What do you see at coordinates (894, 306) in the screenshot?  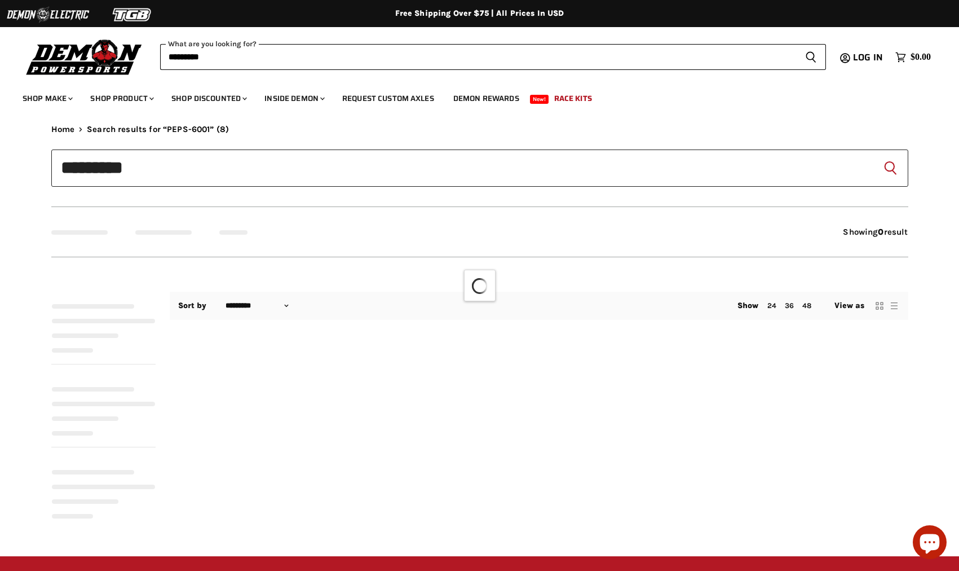 I see `button: list view` at bounding box center [894, 306].